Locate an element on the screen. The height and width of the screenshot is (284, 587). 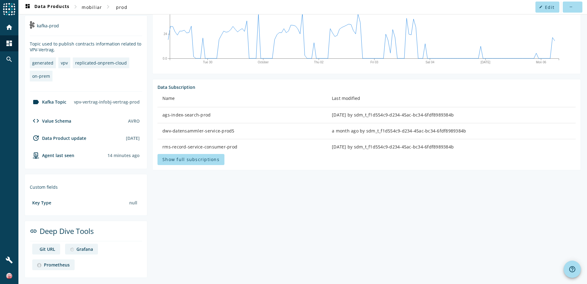
button: mobiliar is located at coordinates (92, 7).